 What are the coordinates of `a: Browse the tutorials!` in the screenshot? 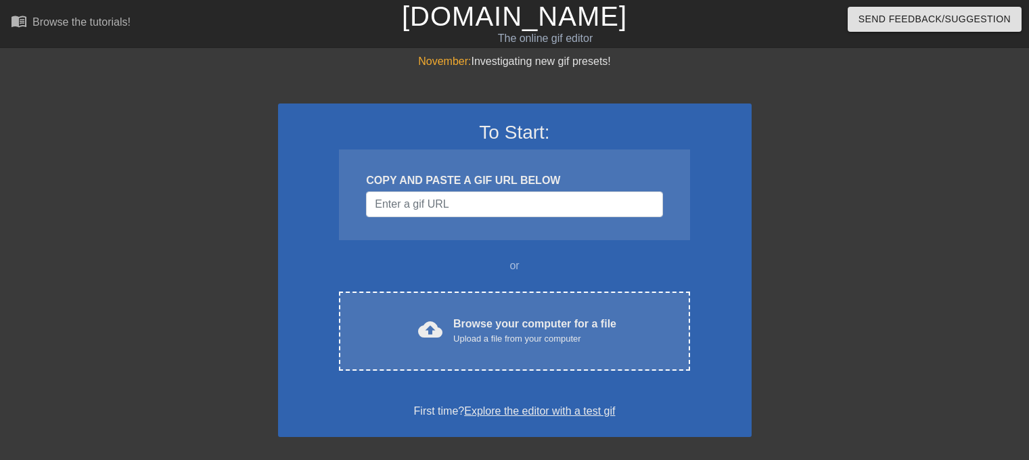 It's located at (70, 23).